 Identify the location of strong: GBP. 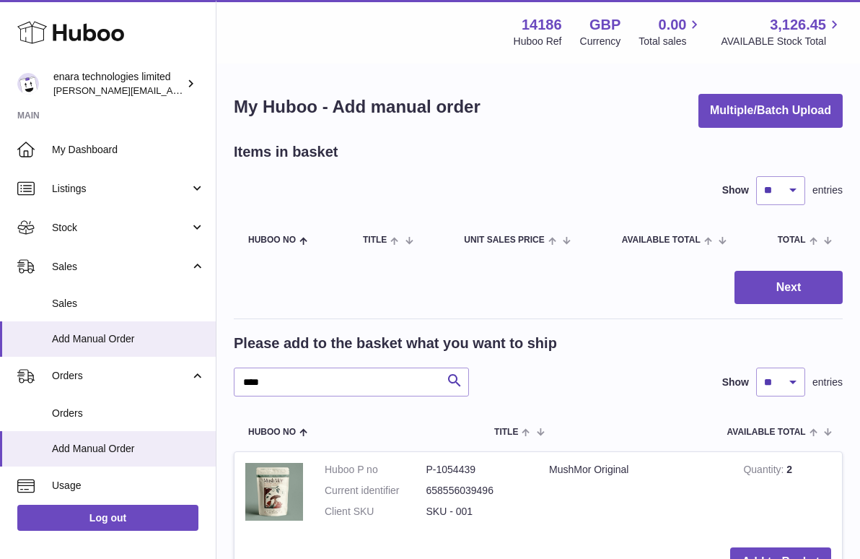
(605, 25).